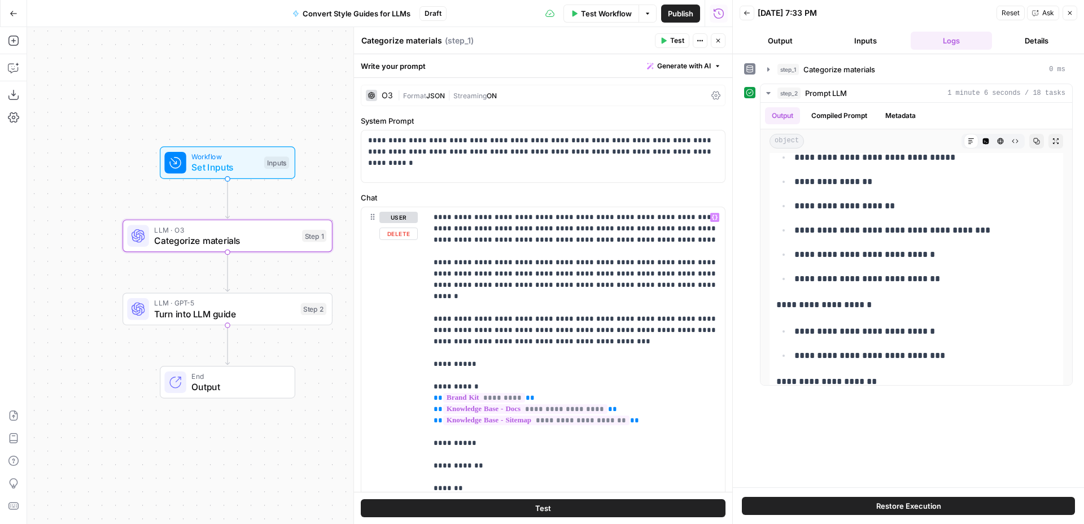  Describe the element at coordinates (435, 95) in the screenshot. I see `span: JSON` at that location.